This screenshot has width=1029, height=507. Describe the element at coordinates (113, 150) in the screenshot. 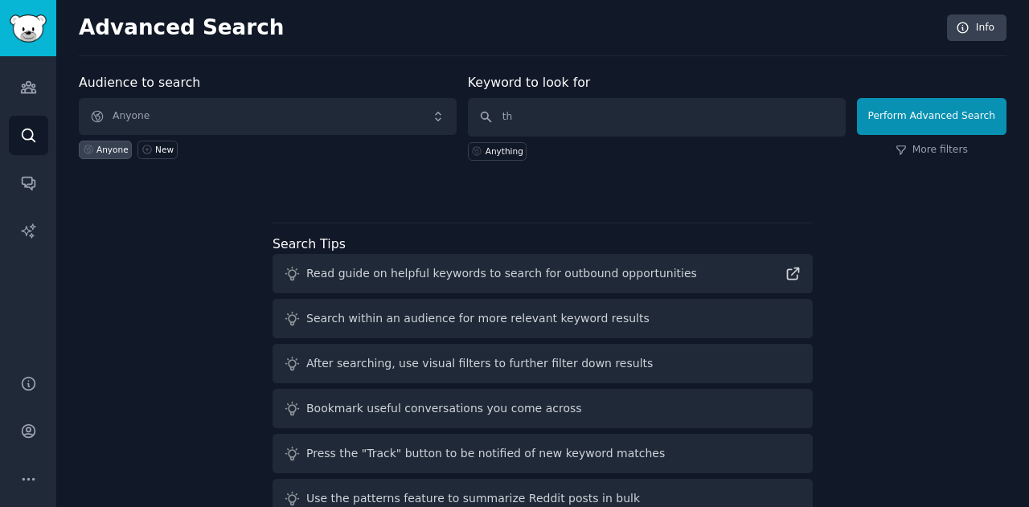

I see `div: Anyone` at that location.